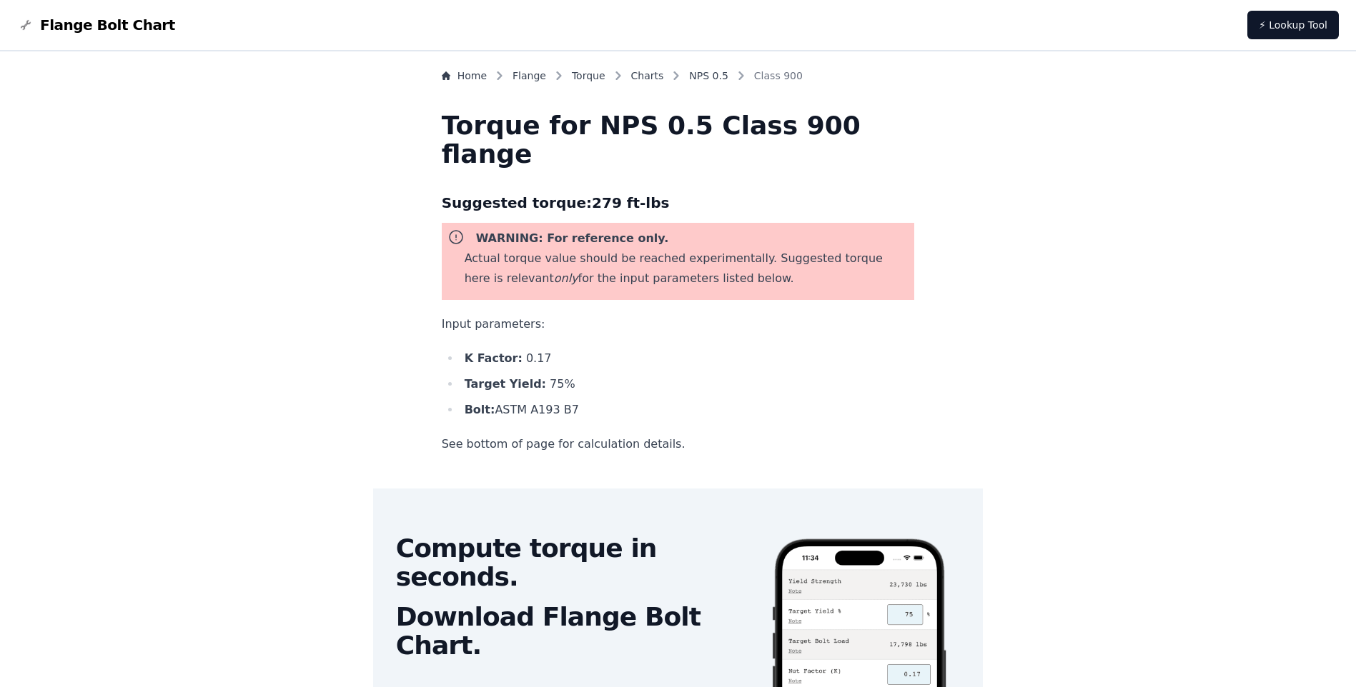 The width and height of the screenshot is (1356, 687). I want to click on img: Flange Bolt Chart Logo, so click(26, 25).